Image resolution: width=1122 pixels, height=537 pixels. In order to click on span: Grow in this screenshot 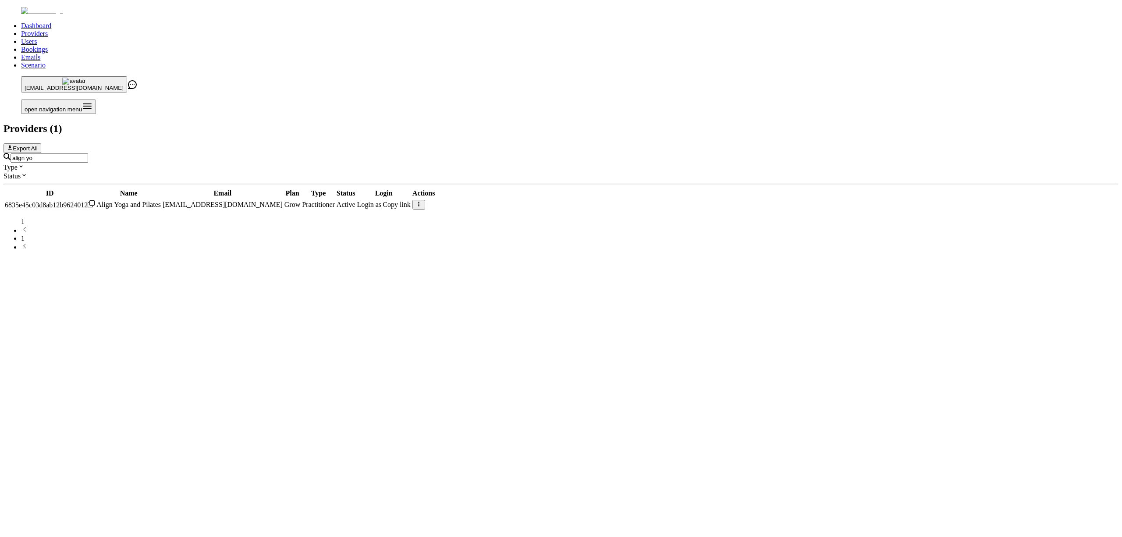, I will do `click(292, 204)`.